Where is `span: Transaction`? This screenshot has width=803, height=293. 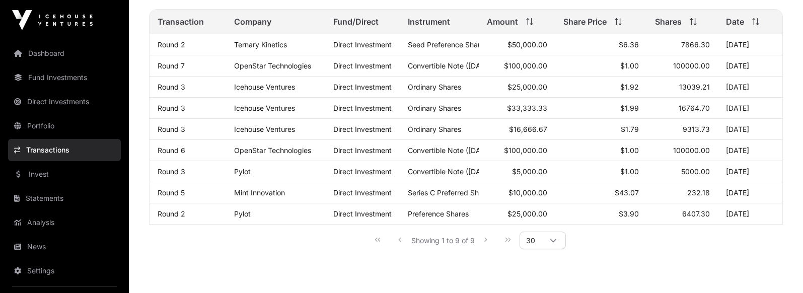
span: Transaction is located at coordinates (181, 22).